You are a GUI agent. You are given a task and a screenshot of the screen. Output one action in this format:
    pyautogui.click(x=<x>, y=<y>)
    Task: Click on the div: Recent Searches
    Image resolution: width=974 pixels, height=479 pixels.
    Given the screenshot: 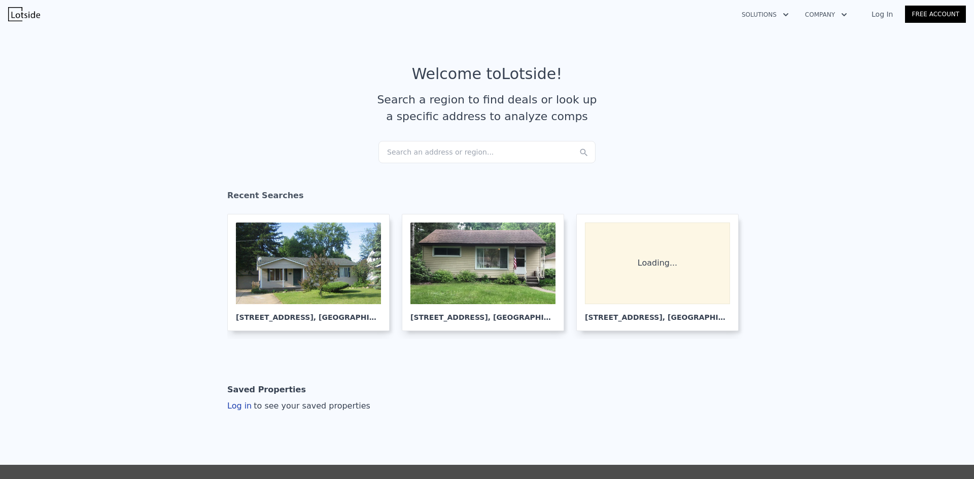 What is the action you would take?
    pyautogui.click(x=487, y=198)
    